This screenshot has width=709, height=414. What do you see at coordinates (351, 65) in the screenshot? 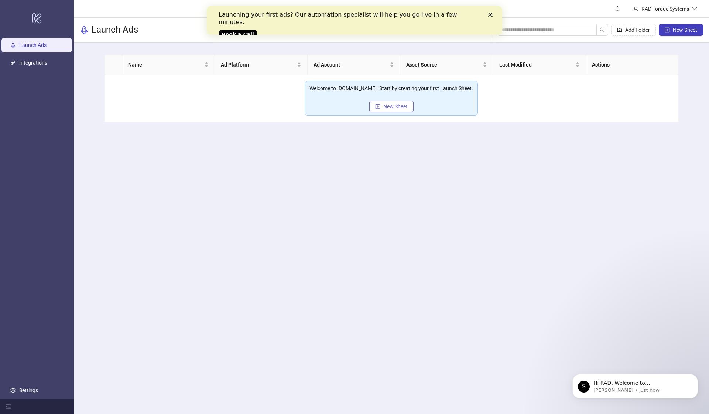
I see `span: Ad Account` at bounding box center [351, 65].